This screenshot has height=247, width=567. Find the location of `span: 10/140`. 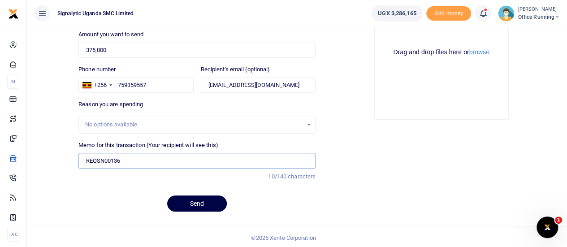

span: 10/140 is located at coordinates (277, 176).